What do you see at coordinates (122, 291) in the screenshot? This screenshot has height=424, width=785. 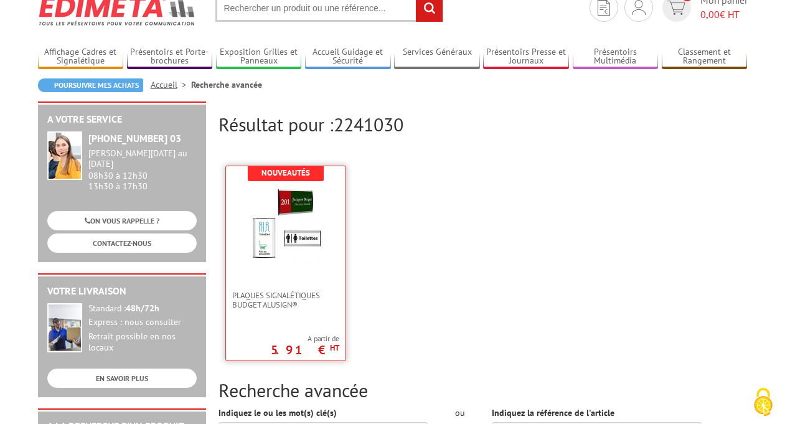 I see `h2: Votre livraison` at bounding box center [122, 291].